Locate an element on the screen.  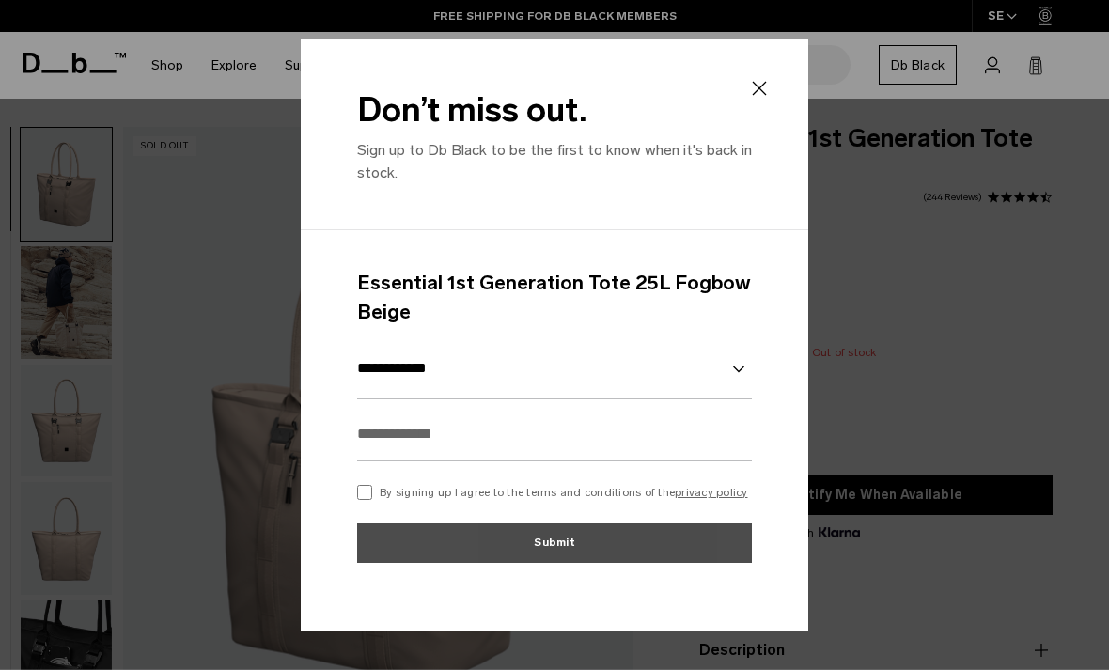
button: Submit is located at coordinates (555, 543).